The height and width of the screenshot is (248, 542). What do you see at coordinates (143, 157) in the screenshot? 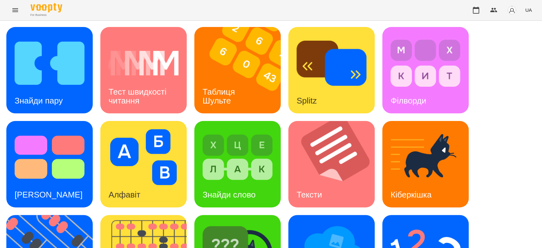
I see `img: Алфавіт` at bounding box center [143, 157].